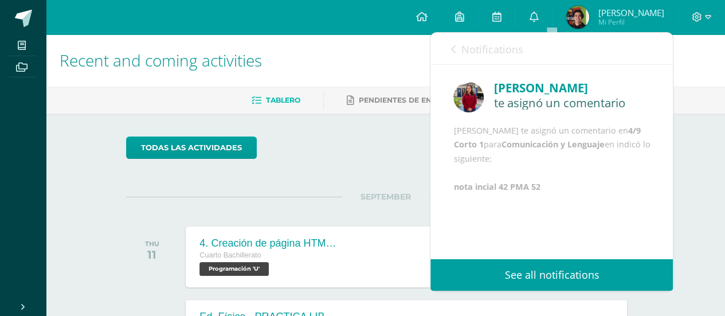 Image resolution: width=725 pixels, height=316 pixels. Describe the element at coordinates (234, 269) in the screenshot. I see `span: Programación 'U'` at that location.